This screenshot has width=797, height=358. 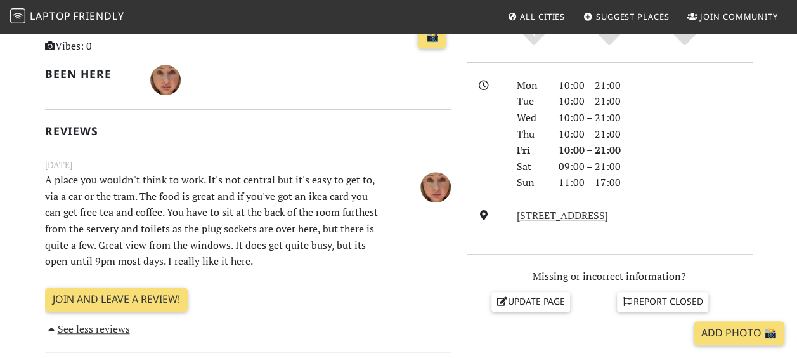 What do you see at coordinates (530, 118) in the screenshot?
I see `div: Wed` at bounding box center [530, 118].